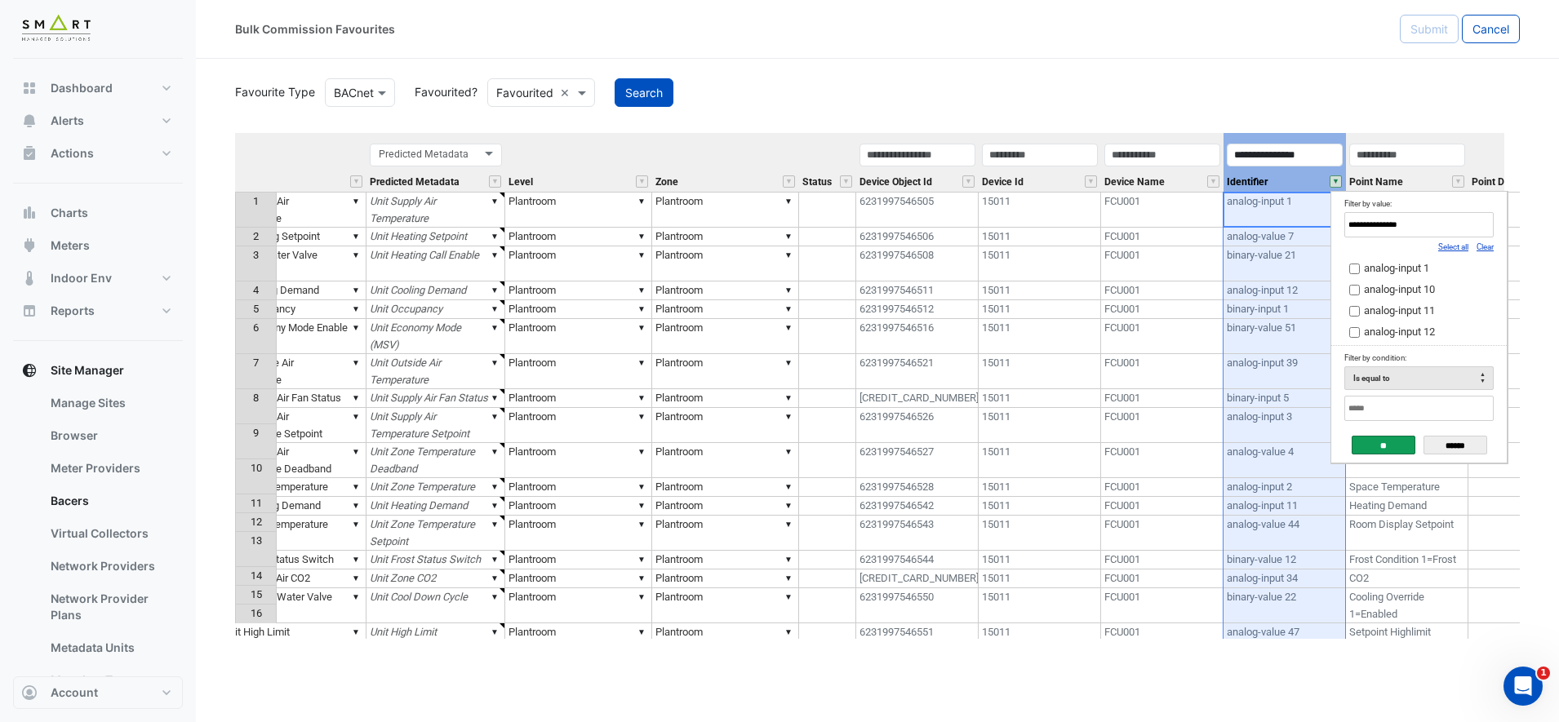 This screenshot has height=722, width=1559. What do you see at coordinates (293, 309) in the screenshot?
I see `td: Unit Occupancy` at bounding box center [293, 309].